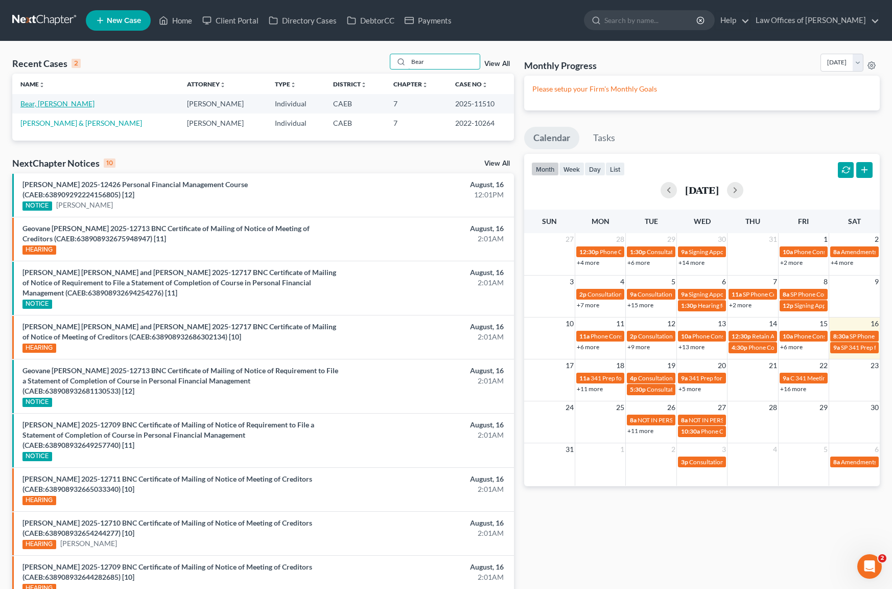 This screenshot has height=589, width=892. What do you see at coordinates (722, 365) in the screenshot?
I see `span: 20` at bounding box center [722, 365].